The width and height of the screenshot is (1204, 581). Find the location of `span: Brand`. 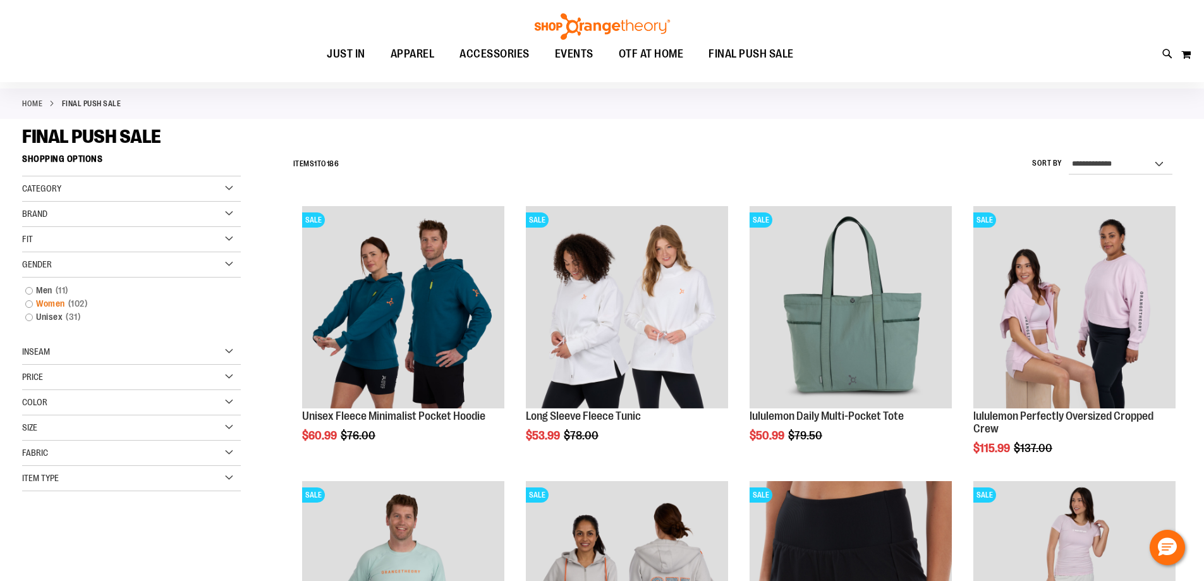

span: Brand is located at coordinates (35, 214).